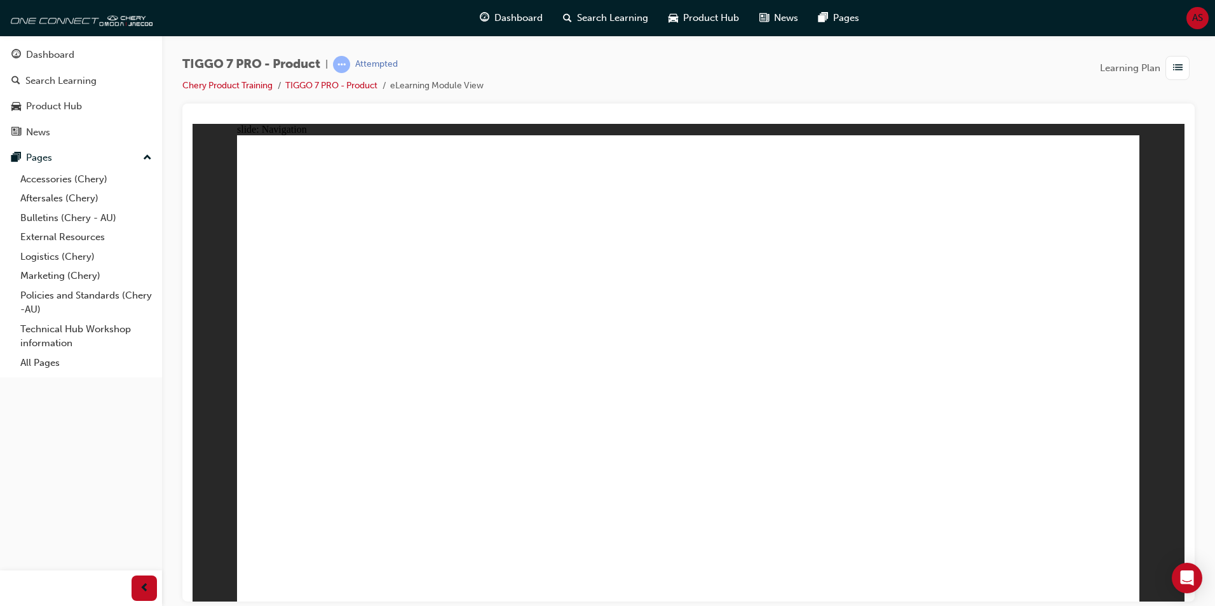 This screenshot has width=1215, height=606. I want to click on a: Bulletins (Chery - AU), so click(86, 218).